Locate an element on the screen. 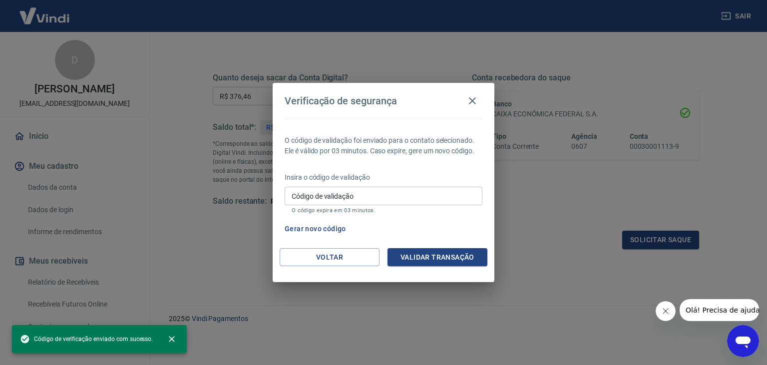 This screenshot has height=365, width=767. span: Olá! Precisa de ajuda? is located at coordinates (45, 11).